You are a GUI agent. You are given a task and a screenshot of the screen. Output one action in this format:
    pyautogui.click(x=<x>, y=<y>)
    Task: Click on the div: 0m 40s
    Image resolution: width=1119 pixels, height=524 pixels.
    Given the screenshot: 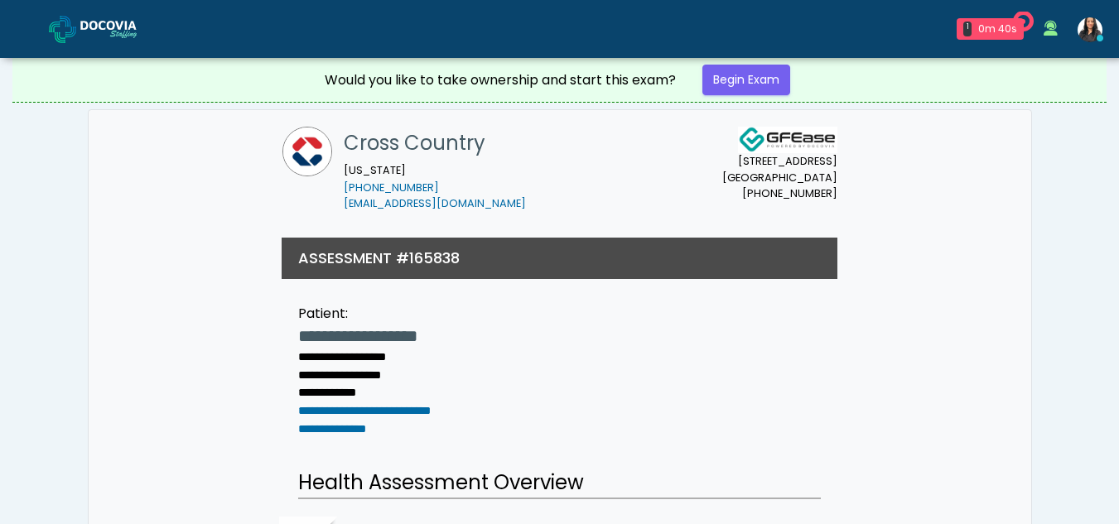 What is the action you would take?
    pyautogui.click(x=997, y=29)
    